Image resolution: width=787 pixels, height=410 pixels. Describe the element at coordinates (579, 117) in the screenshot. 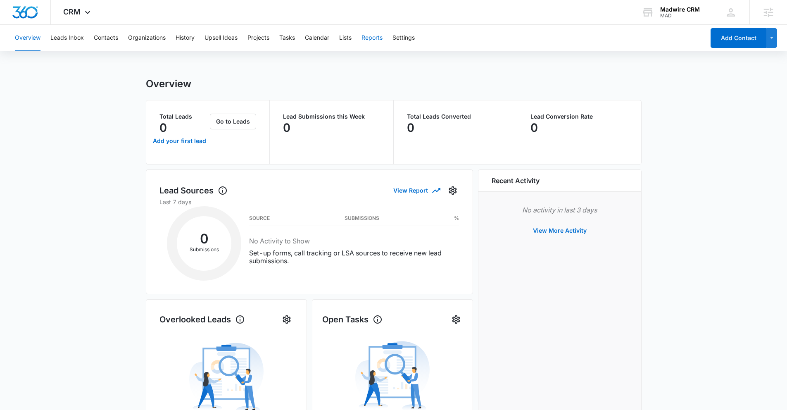

I see `p: Lead Conversion Rate` at that location.